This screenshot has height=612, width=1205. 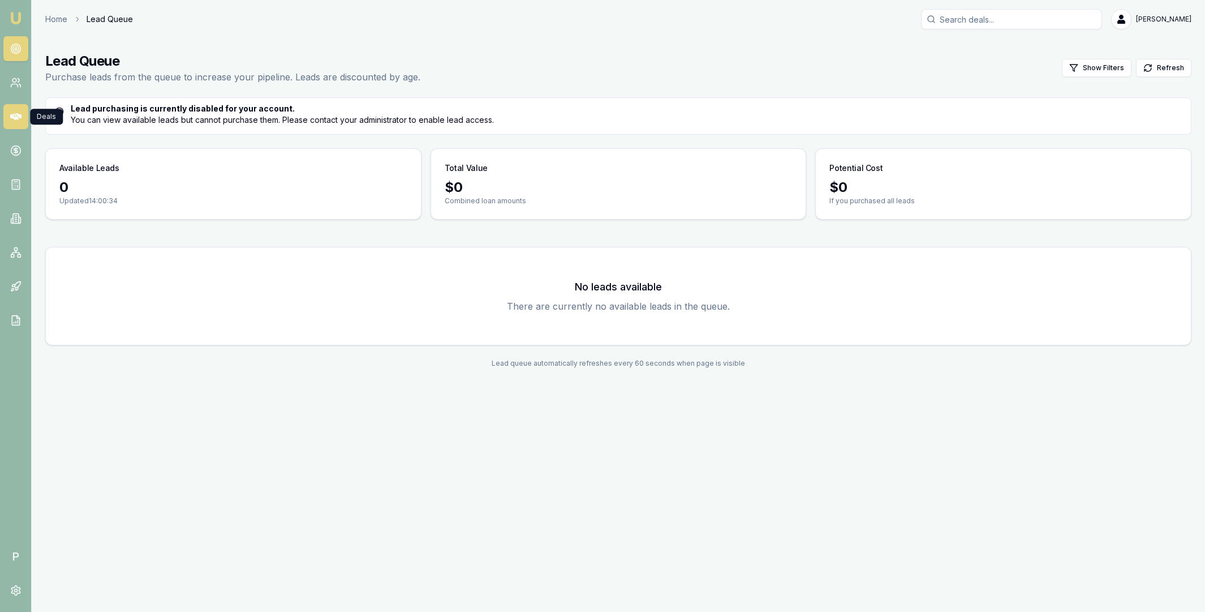 I want to click on button: Refresh, so click(x=1164, y=68).